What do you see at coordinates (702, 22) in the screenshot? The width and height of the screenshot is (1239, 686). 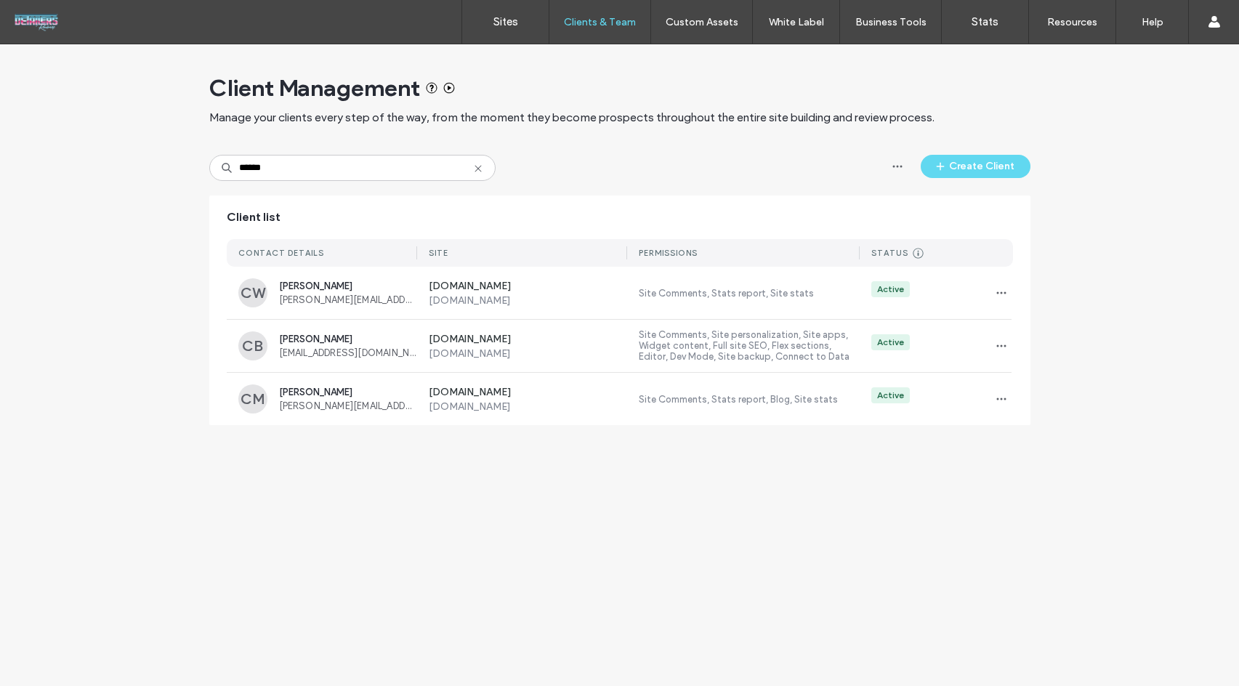 I see `label: Custom Assets` at bounding box center [702, 22].